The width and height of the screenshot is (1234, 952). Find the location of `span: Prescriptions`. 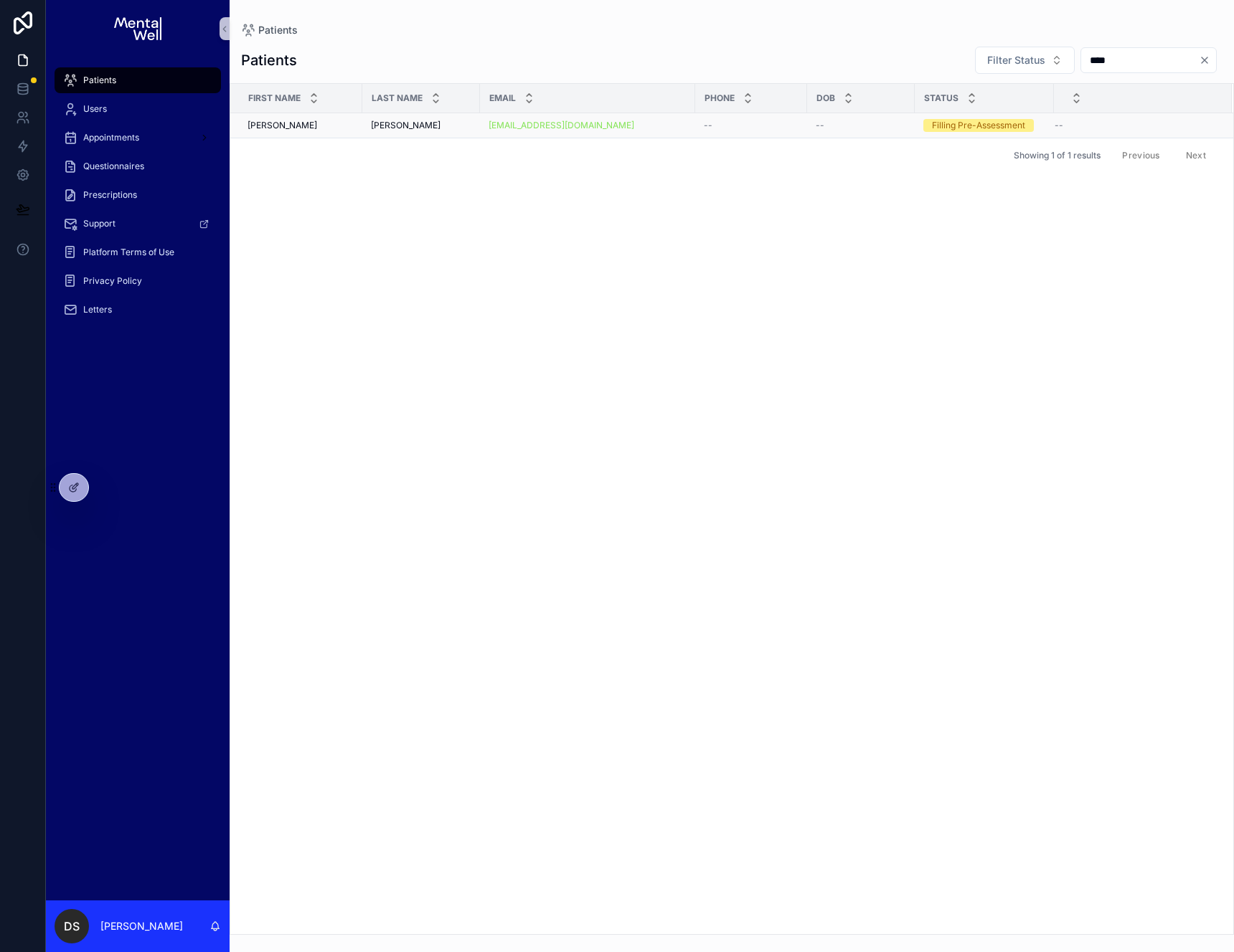

span: Prescriptions is located at coordinates (109, 195).